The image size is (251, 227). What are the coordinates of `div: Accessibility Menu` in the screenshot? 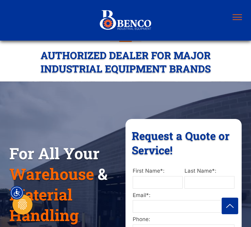 It's located at (17, 193).